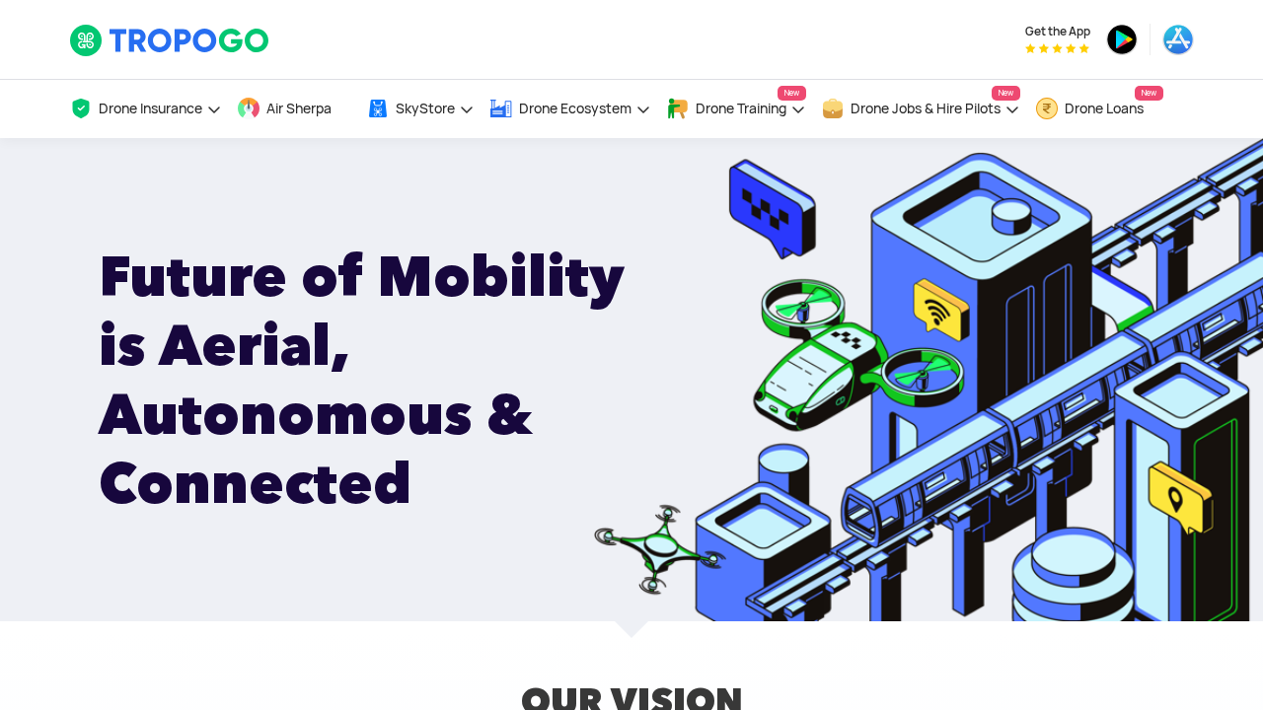 This screenshot has height=710, width=1263. What do you see at coordinates (1057, 32) in the screenshot?
I see `span: Get the App` at bounding box center [1057, 32].